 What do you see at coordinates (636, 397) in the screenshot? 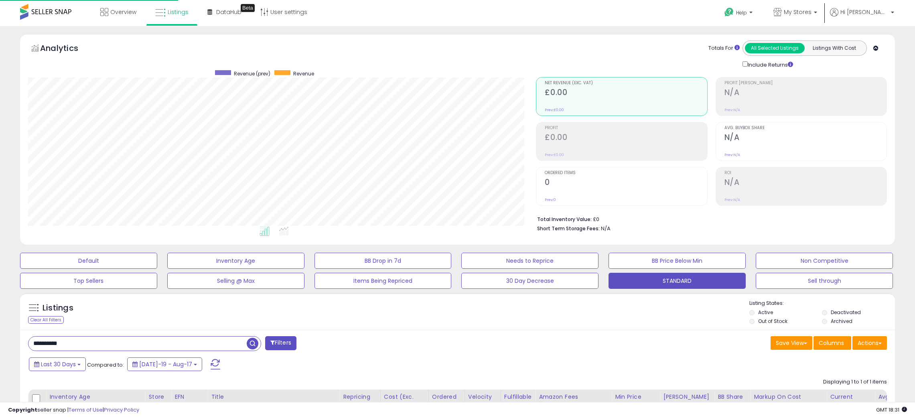
I see `div: Min Price` at bounding box center [636, 397].